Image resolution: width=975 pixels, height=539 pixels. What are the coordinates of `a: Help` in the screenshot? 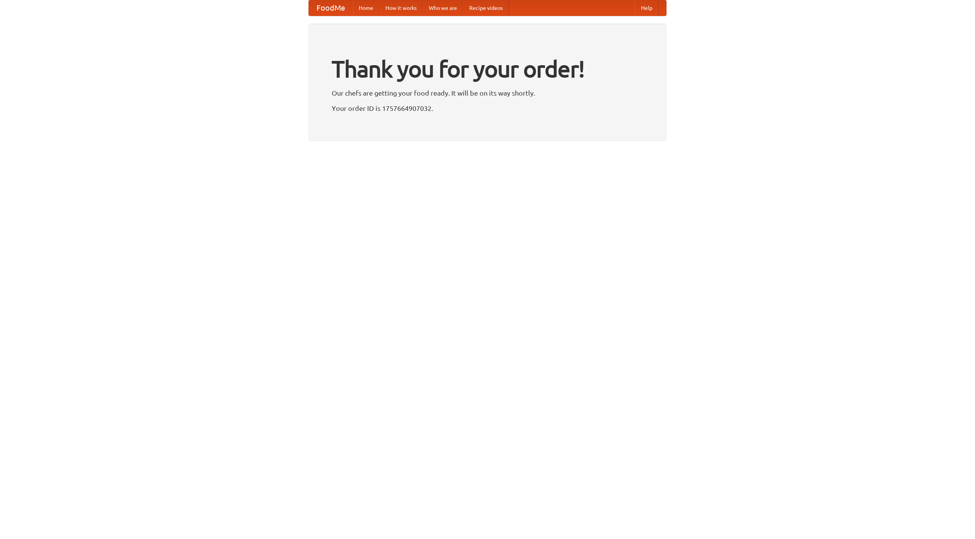 It's located at (647, 8).